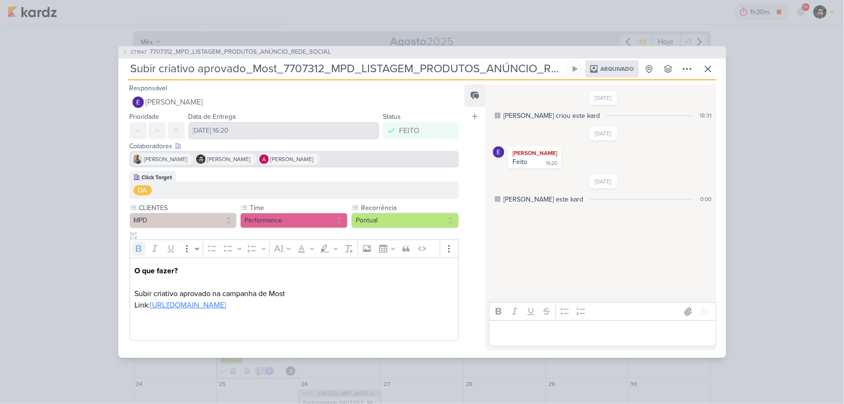  What do you see at coordinates (284, 131) in the screenshot?
I see `input: Select a date` at bounding box center [284, 131].